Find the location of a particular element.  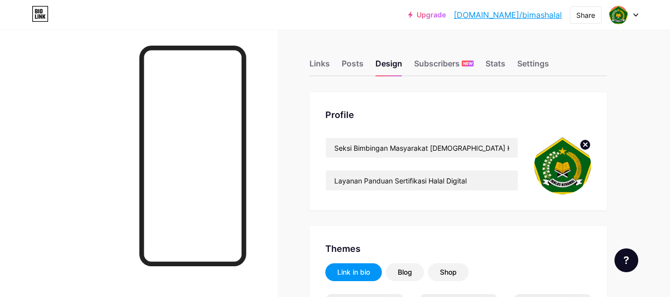

div: Link in bio is located at coordinates (353, 272).